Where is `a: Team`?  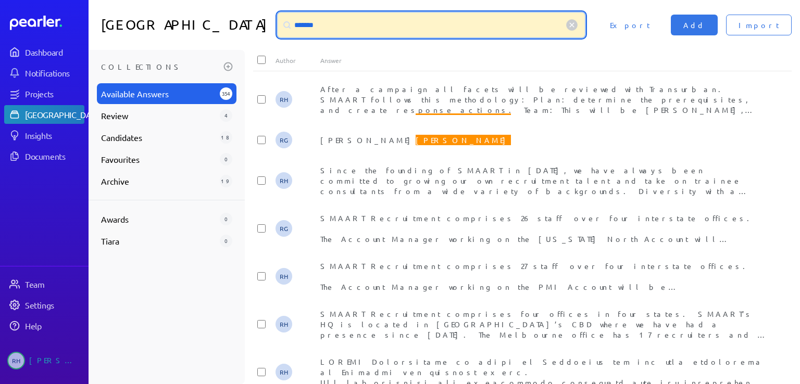
a: Team is located at coordinates (44, 284).